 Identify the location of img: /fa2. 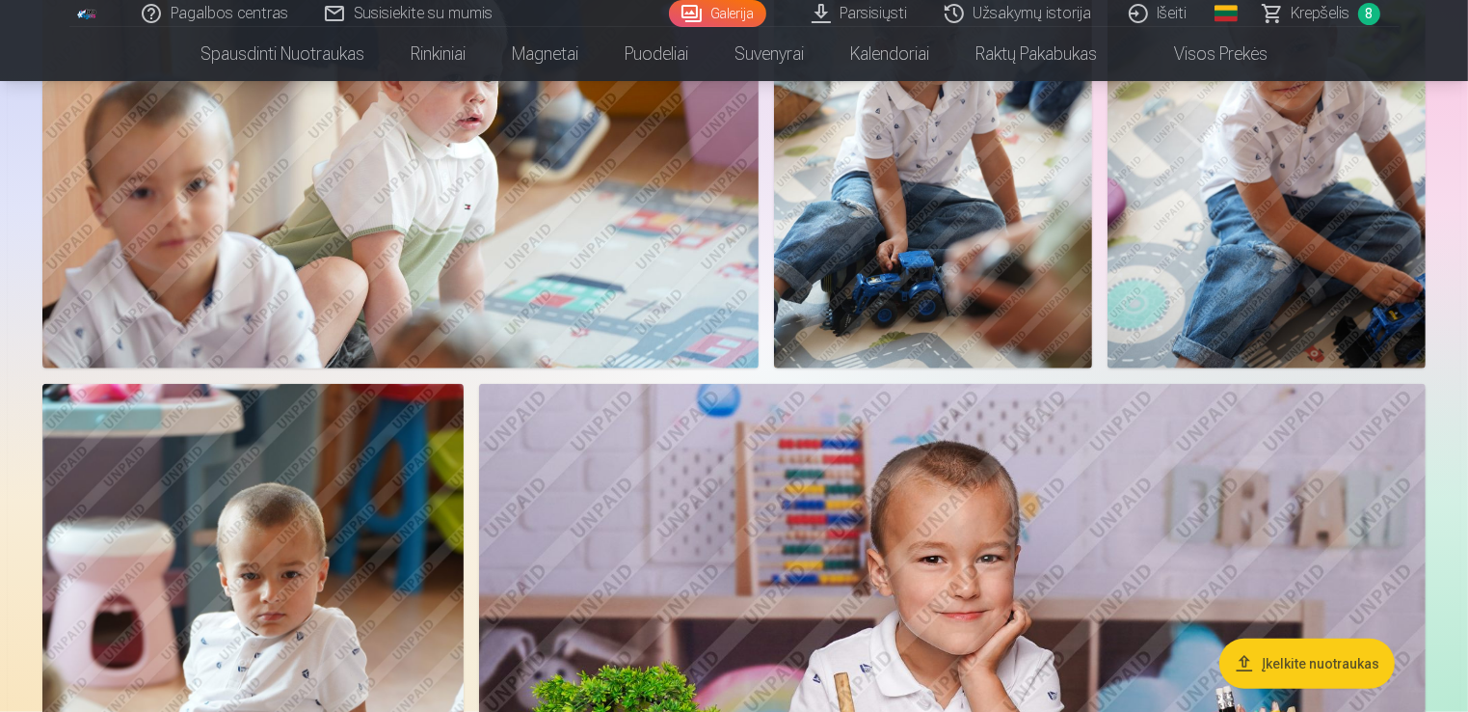
(88, 13).